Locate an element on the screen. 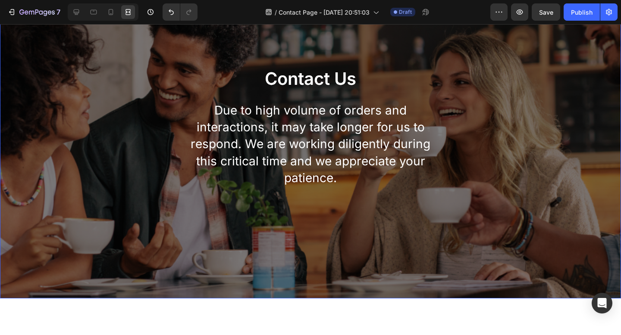 The height and width of the screenshot is (335, 621). div: Undo/Redo is located at coordinates (180, 12).